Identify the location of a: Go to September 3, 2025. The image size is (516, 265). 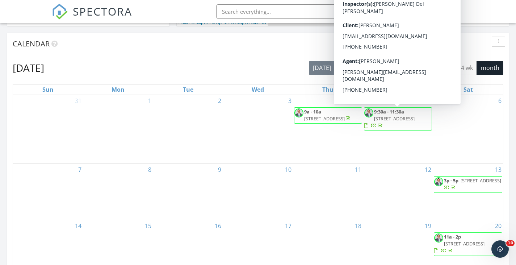
(290, 101).